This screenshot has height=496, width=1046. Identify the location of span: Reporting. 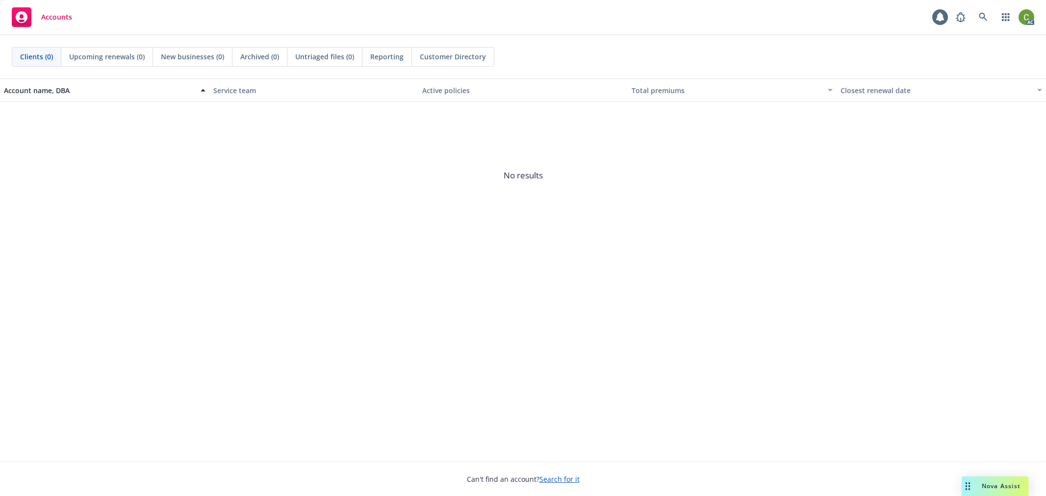
(387, 56).